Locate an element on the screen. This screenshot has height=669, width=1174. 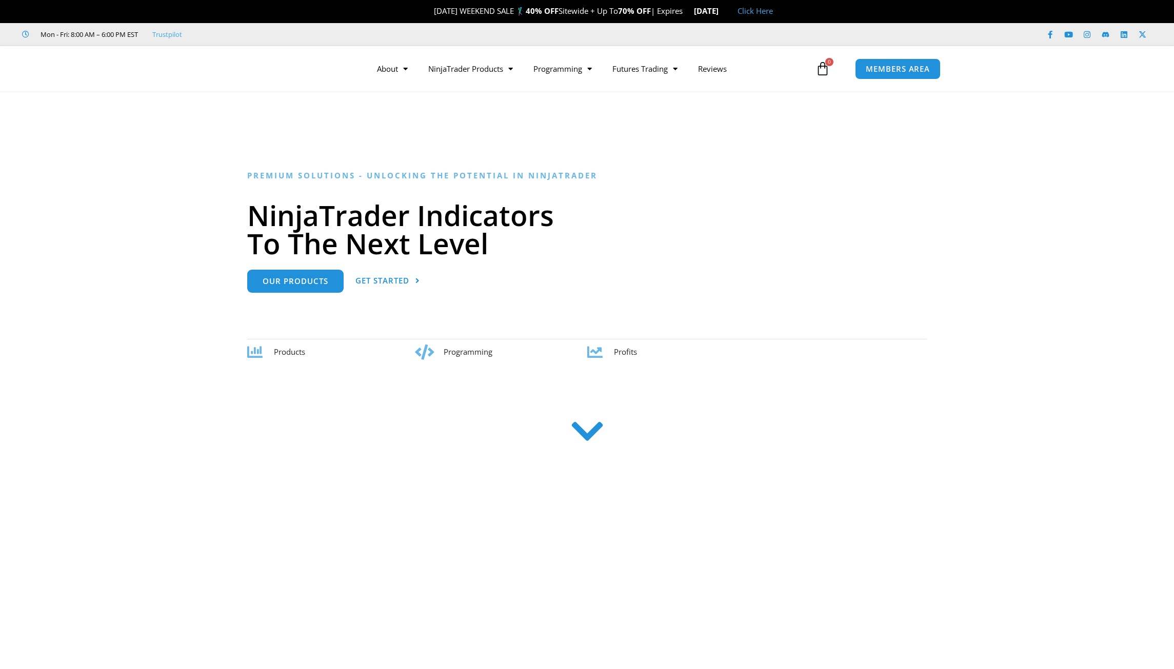
span: 0 is located at coordinates (829, 62).